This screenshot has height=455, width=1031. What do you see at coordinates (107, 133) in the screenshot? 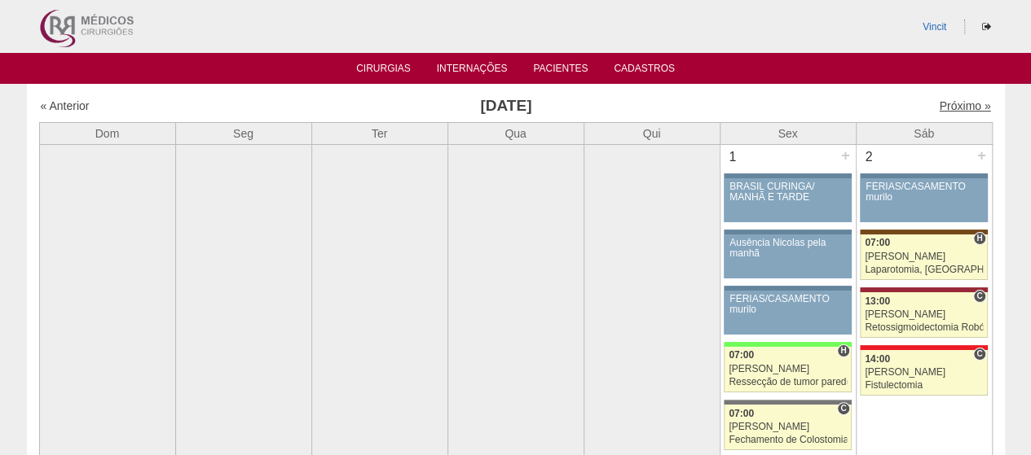
I see `th: Dom` at bounding box center [107, 133].